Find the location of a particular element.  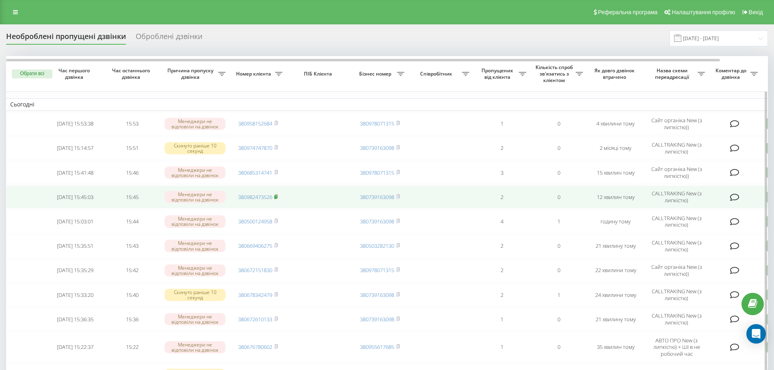

span: Коментар до дзвінка is located at coordinates (732, 74).